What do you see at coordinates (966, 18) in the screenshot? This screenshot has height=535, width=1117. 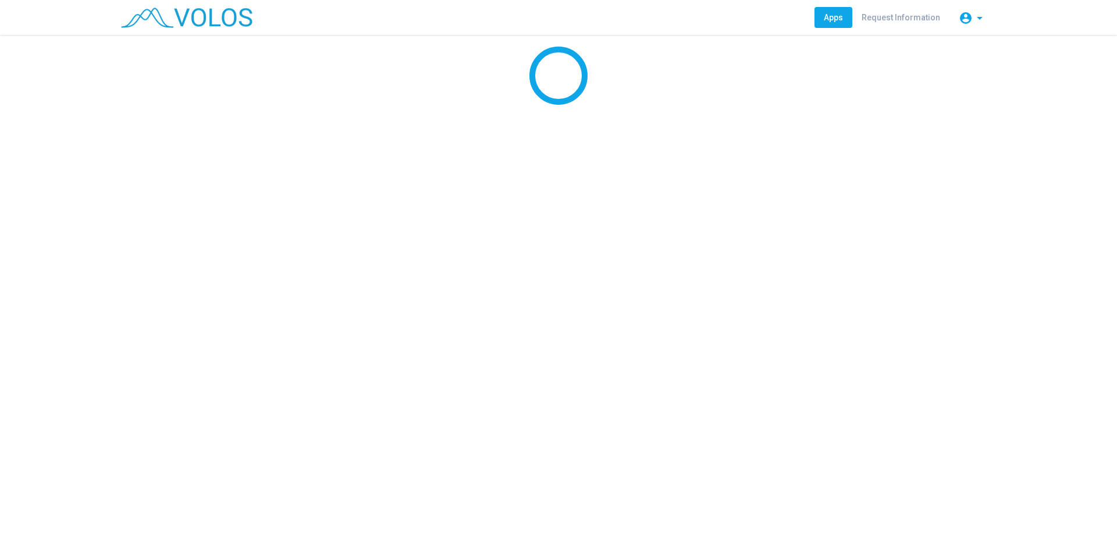 I see `mat-icon: account_circle` at bounding box center [966, 18].